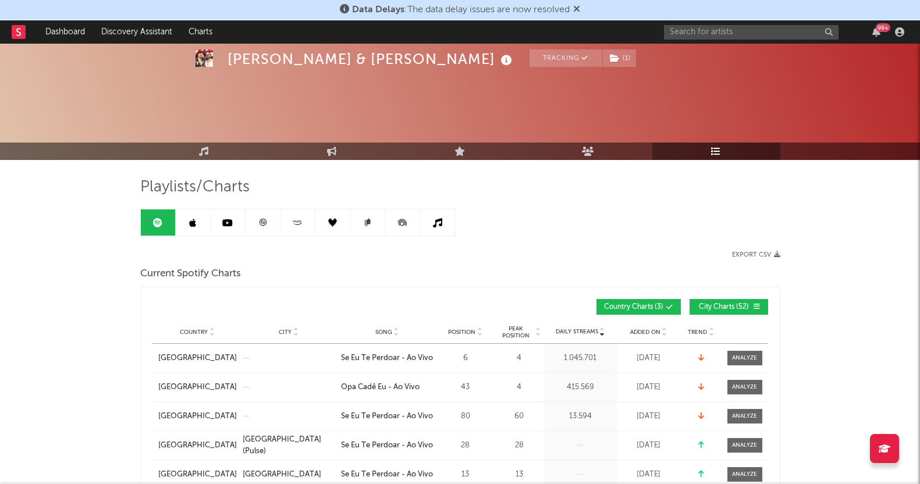  Describe the element at coordinates (285, 332) in the screenshot. I see `span: City` at that location.